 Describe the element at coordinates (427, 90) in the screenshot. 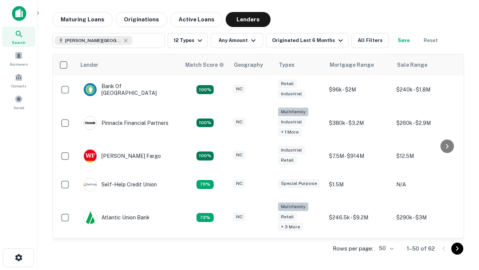

I see `td: $240k - $1.8M` at that location.